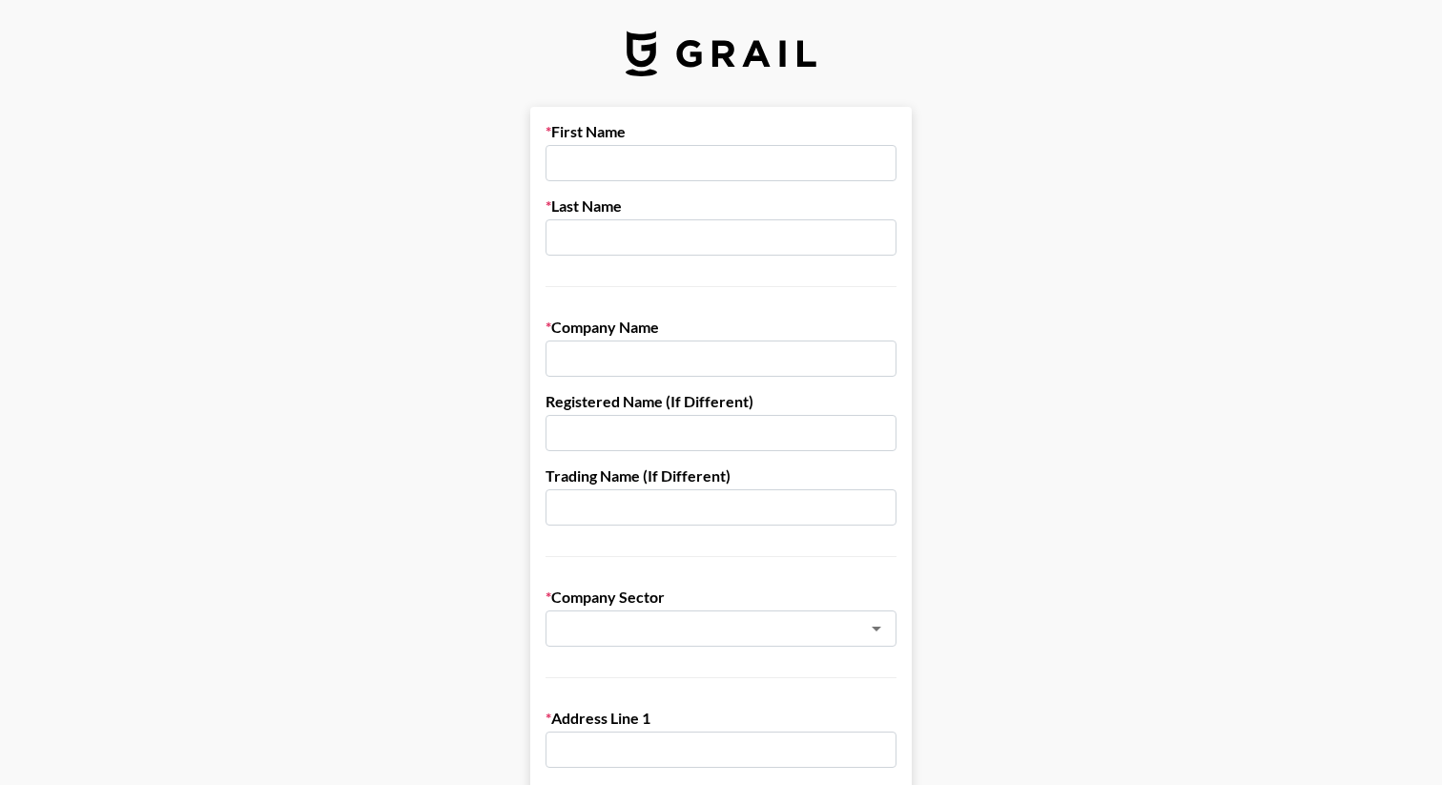 The height and width of the screenshot is (785, 1442). Describe the element at coordinates (876, 628) in the screenshot. I see `button: Open` at that location.